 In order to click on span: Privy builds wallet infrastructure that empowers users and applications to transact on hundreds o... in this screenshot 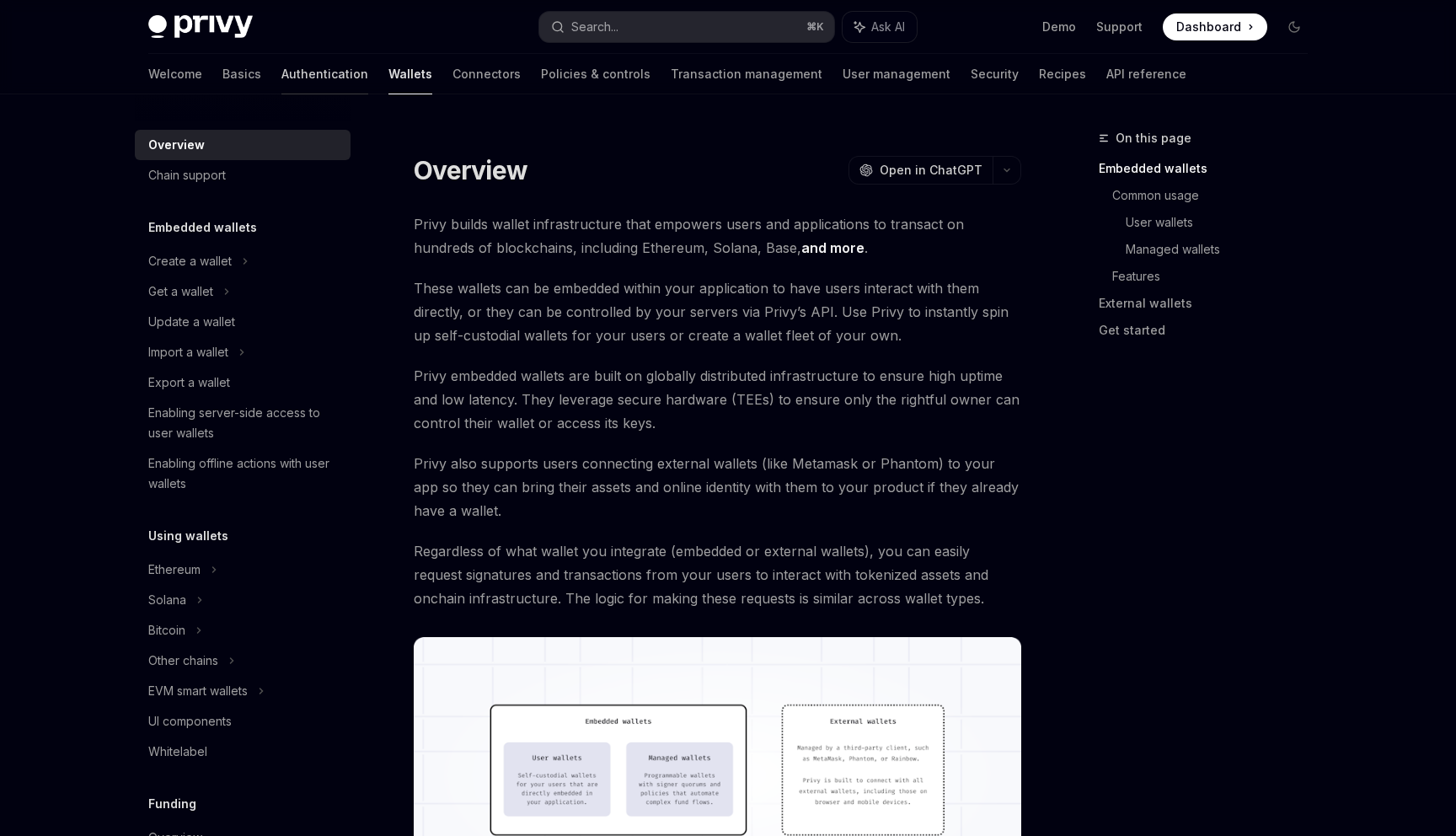, I will do `click(717, 236)`.